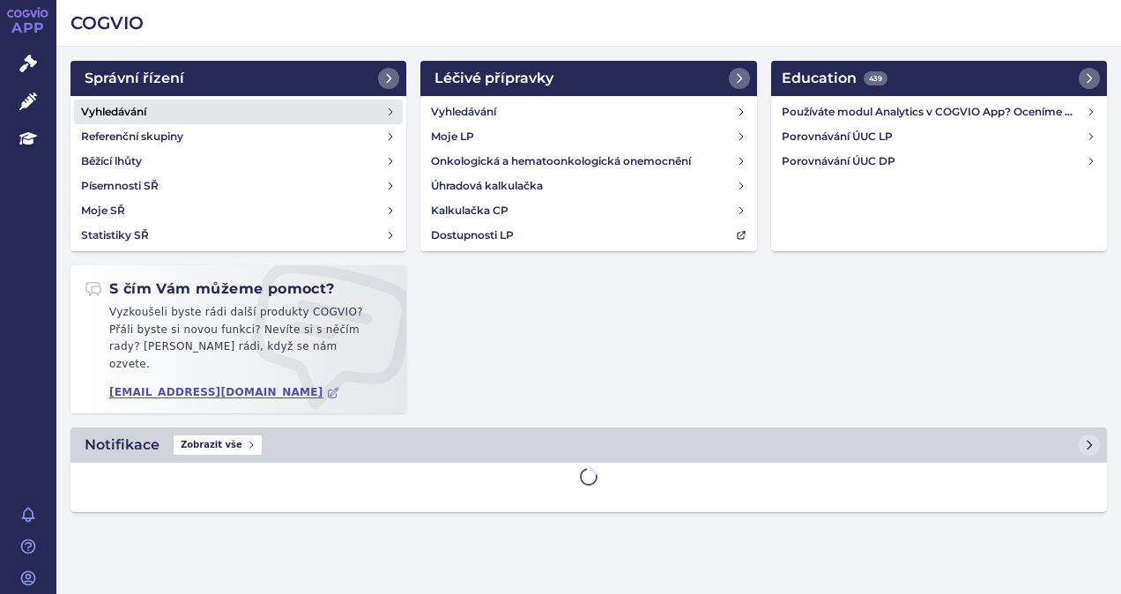  What do you see at coordinates (132, 137) in the screenshot?
I see `h4: Referenční skupiny` at bounding box center [132, 137].